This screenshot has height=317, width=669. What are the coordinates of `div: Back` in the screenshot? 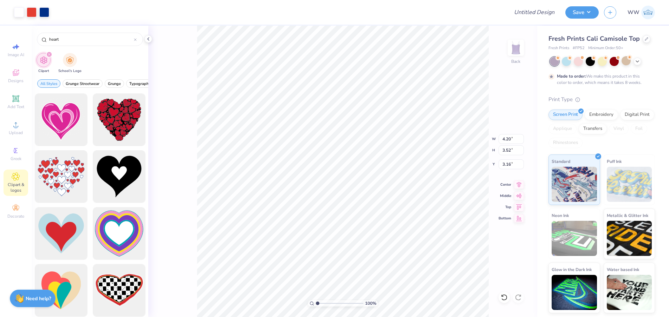 It's located at (515, 61).